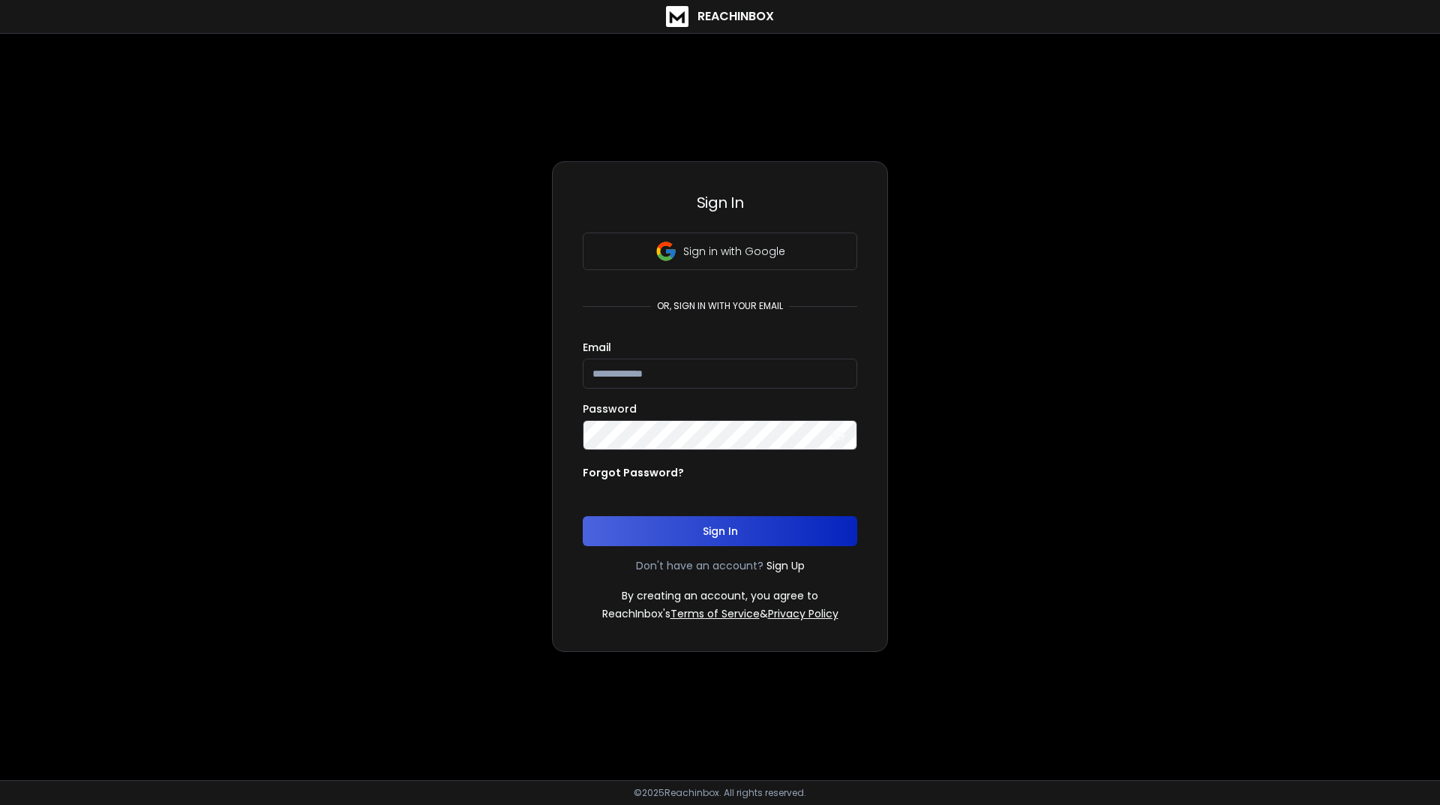  I want to click on label: Email, so click(597, 347).